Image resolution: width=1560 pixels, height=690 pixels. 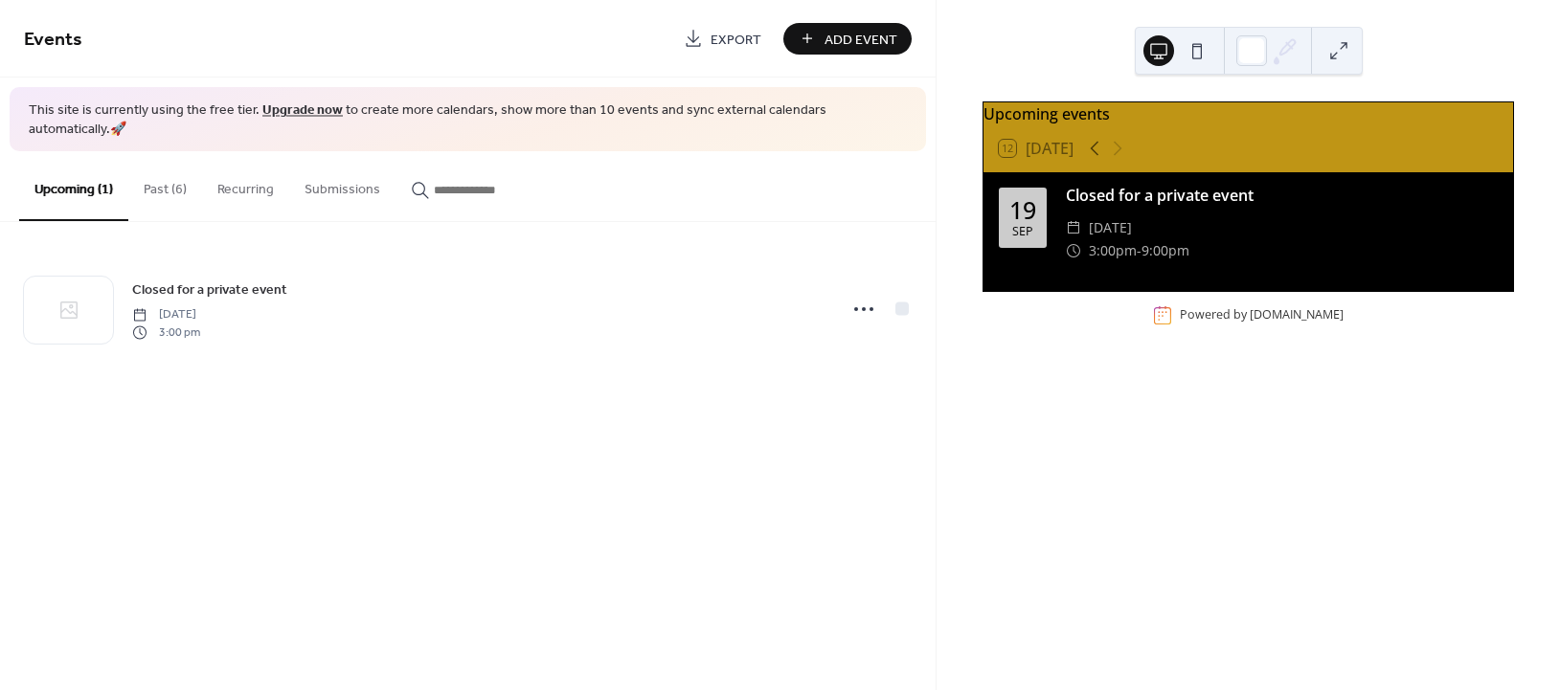 I want to click on button: Past (6), so click(x=165, y=185).